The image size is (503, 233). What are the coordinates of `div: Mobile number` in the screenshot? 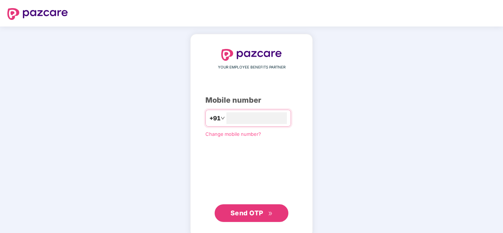 It's located at (252, 100).